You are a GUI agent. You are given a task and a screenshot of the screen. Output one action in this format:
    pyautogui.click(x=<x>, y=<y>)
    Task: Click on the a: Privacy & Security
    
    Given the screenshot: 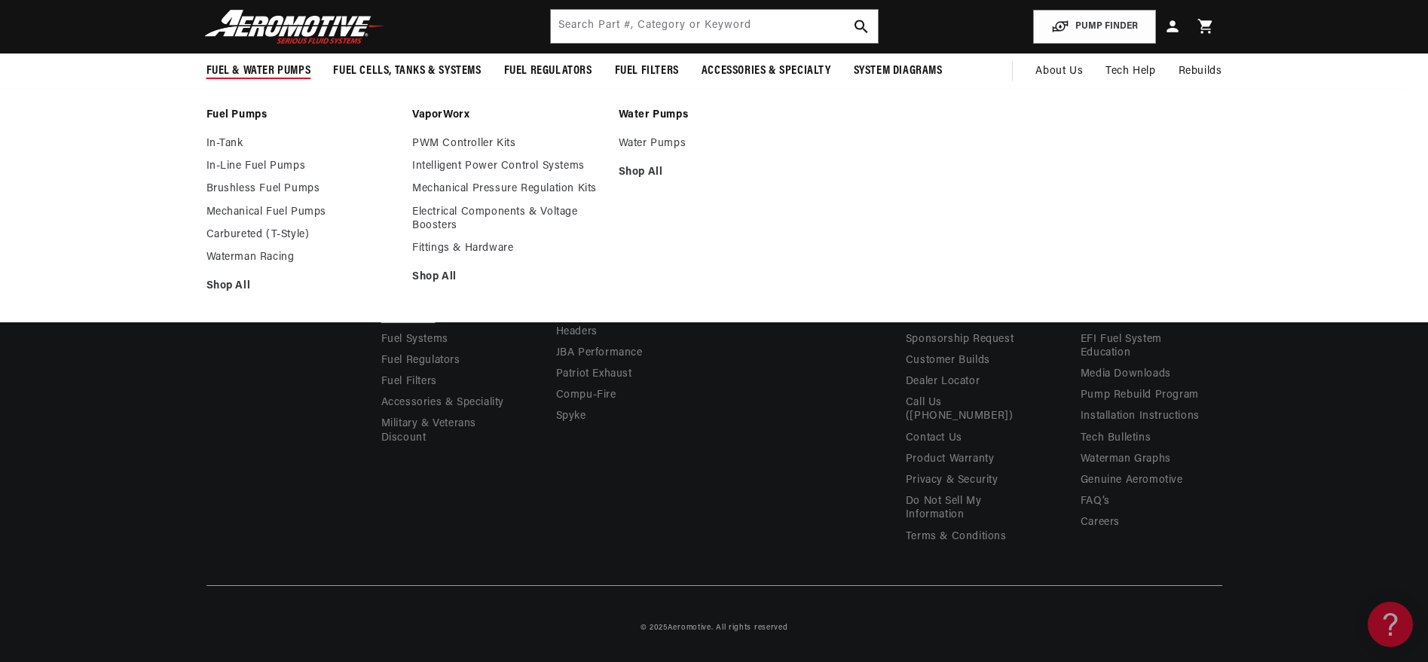 What is the action you would take?
    pyautogui.click(x=952, y=481)
    